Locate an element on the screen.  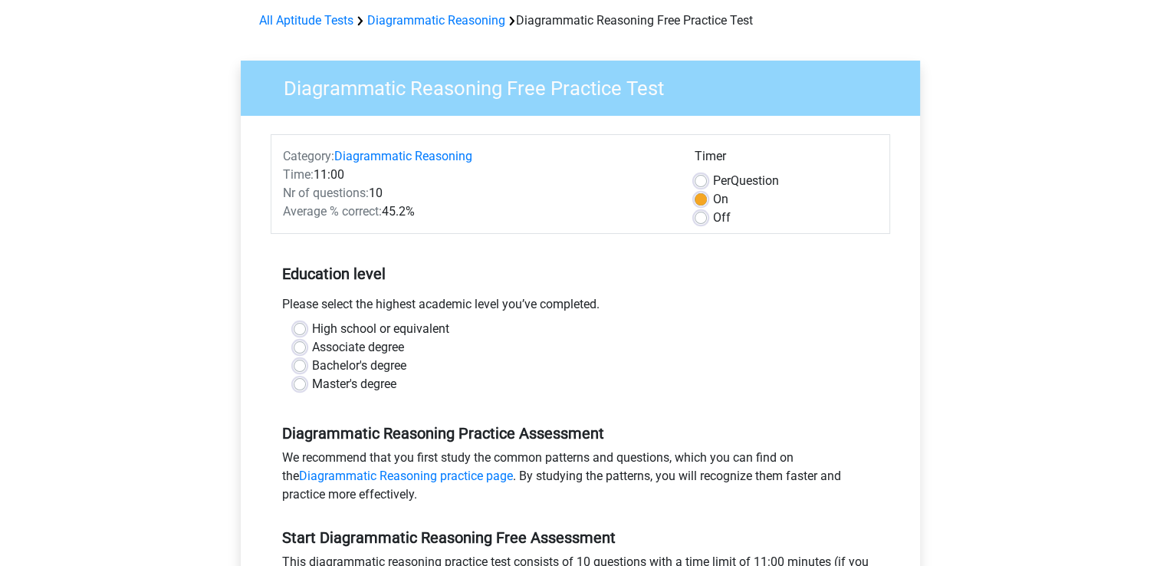
span: Category: is located at coordinates (308, 156).